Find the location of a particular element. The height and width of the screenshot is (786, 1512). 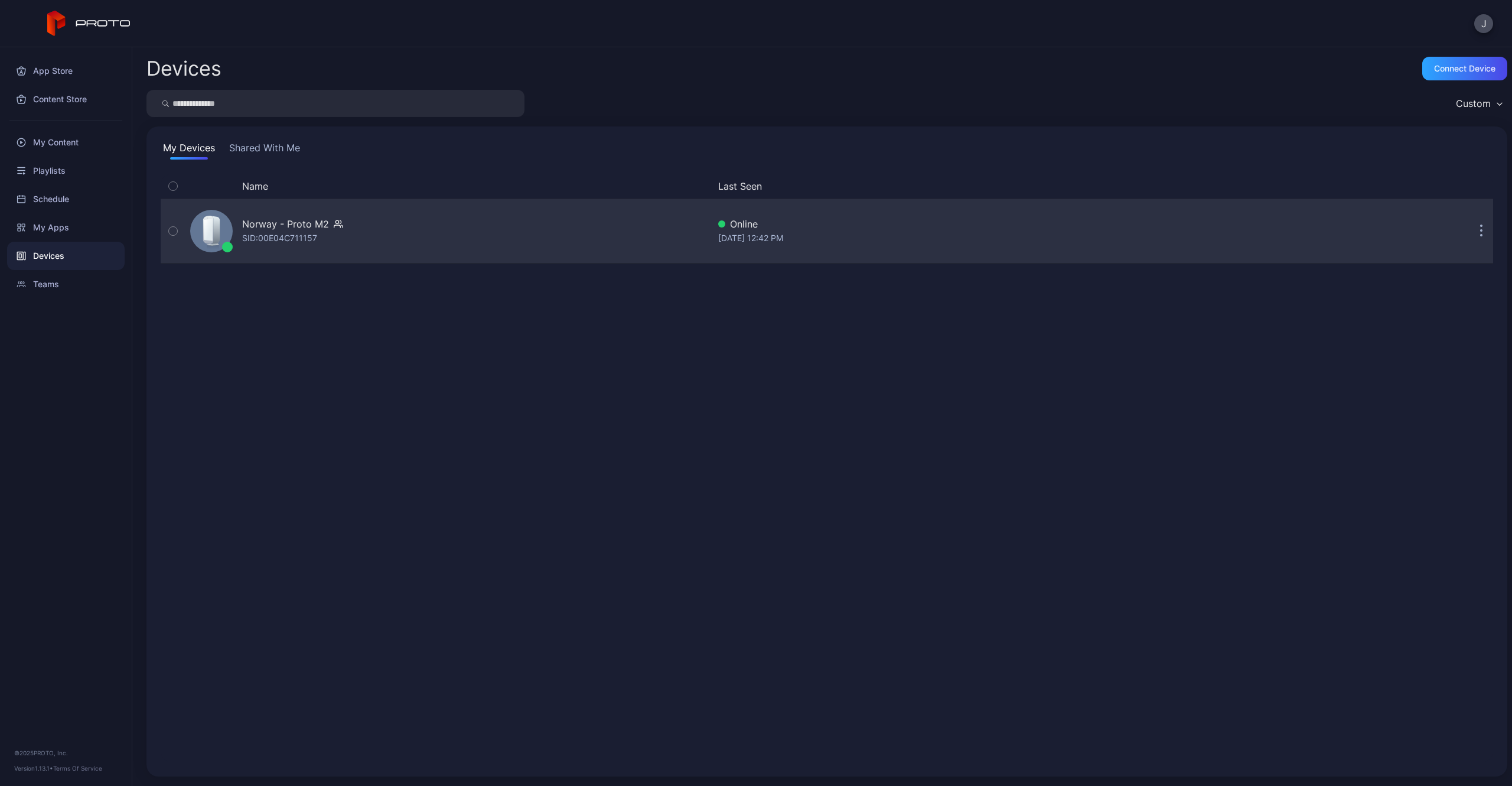

div: My Content is located at coordinates (65, 143).